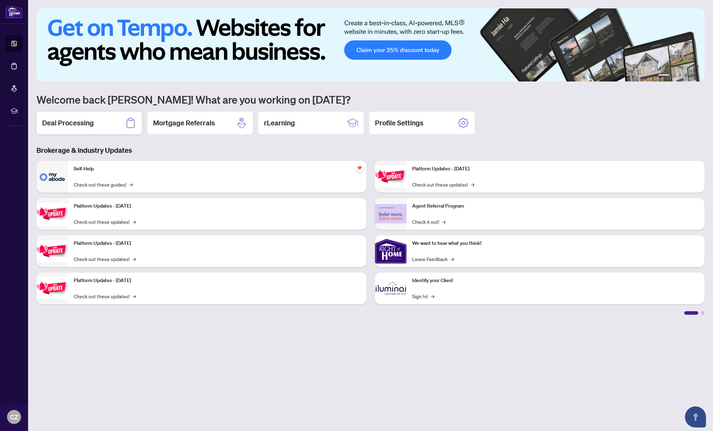  Describe the element at coordinates (679, 76) in the screenshot. I see `button: 3` at that location.